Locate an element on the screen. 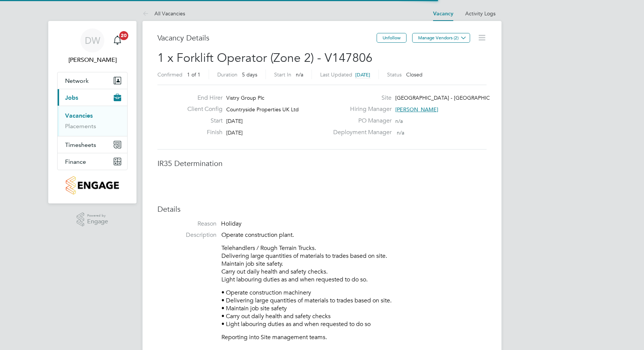  a: Vacancies is located at coordinates (79, 115).